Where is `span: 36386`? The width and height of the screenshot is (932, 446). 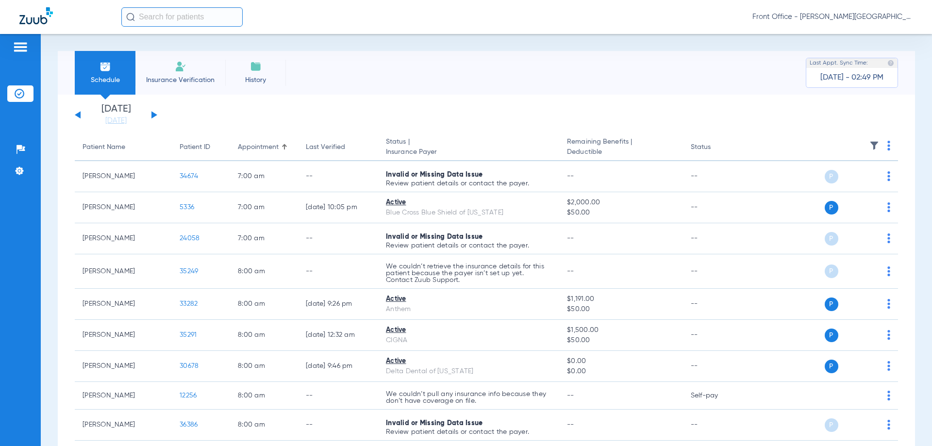
span: 36386 is located at coordinates (188, 425).